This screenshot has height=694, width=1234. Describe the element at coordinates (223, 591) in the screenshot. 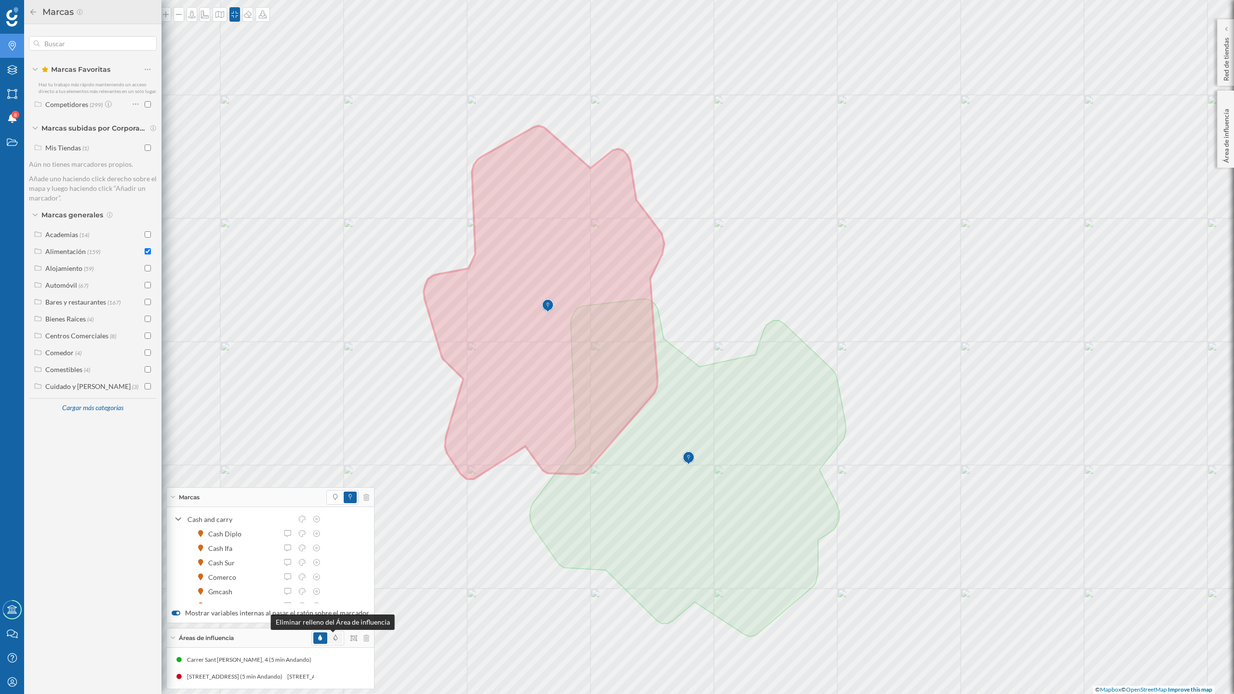

I see `div: Gmcash` at that location.